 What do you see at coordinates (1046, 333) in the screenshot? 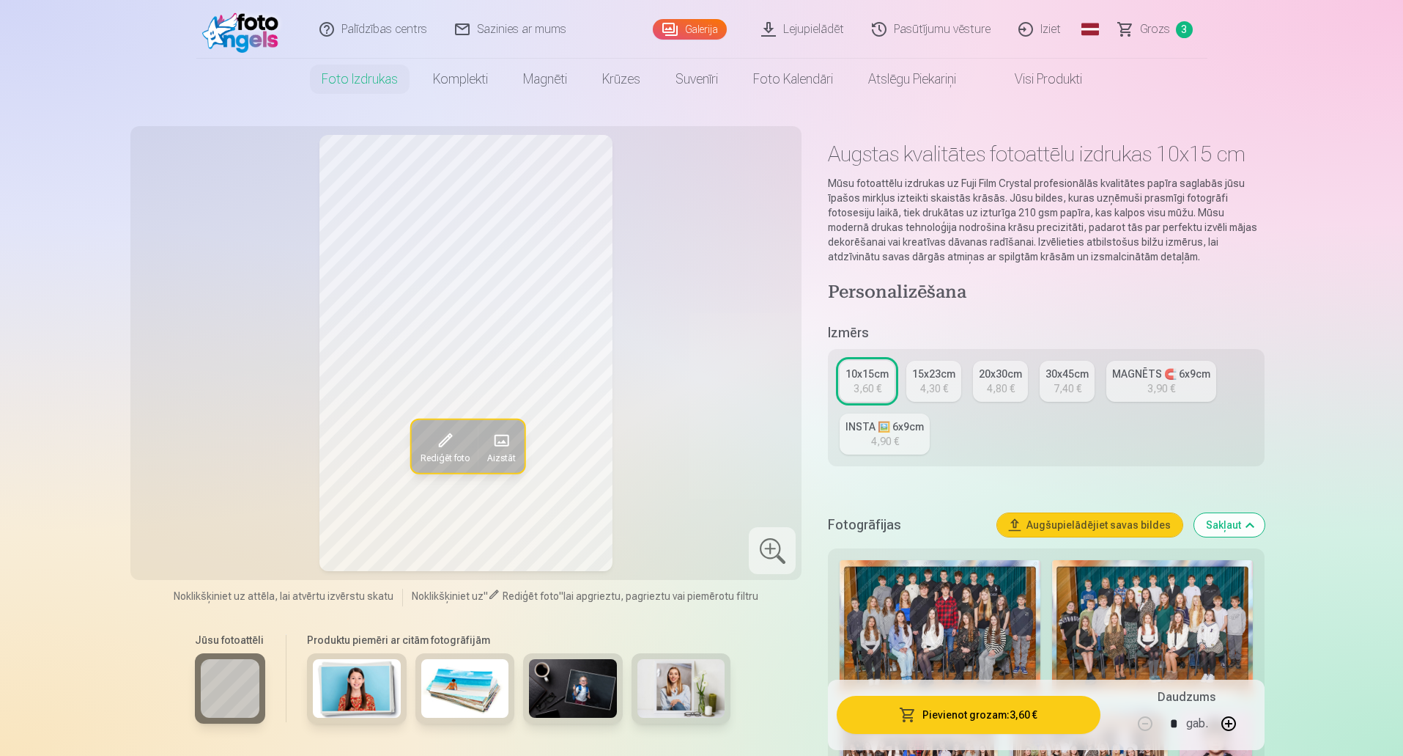
I see `h5: Izmērs` at bounding box center [1046, 333].